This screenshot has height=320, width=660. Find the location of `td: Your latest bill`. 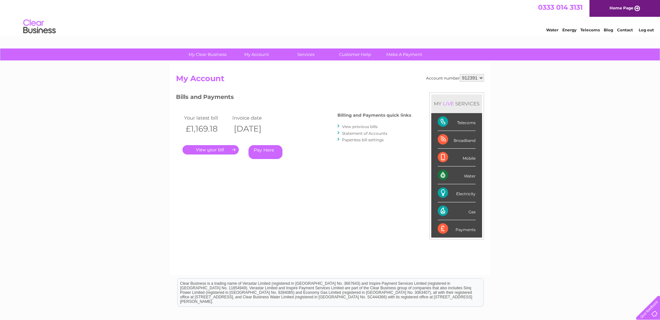

td: Your latest bill is located at coordinates (206, 118).